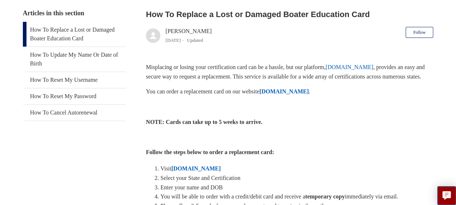 The image size is (456, 205). Describe the element at coordinates (420, 32) in the screenshot. I see `button: Follow Article` at that location.